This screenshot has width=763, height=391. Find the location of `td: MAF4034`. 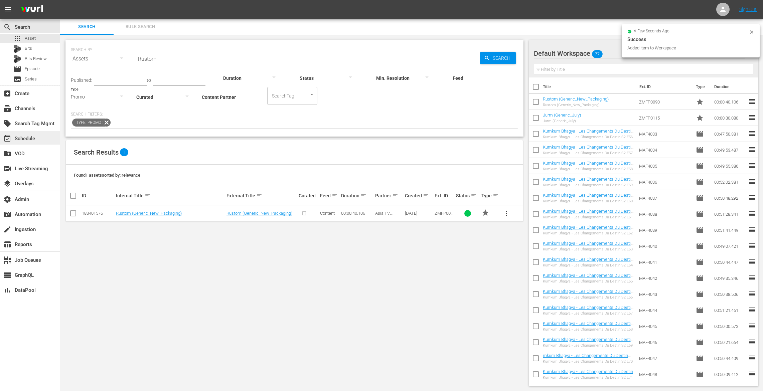

td: MAF4034 is located at coordinates (664, 150).